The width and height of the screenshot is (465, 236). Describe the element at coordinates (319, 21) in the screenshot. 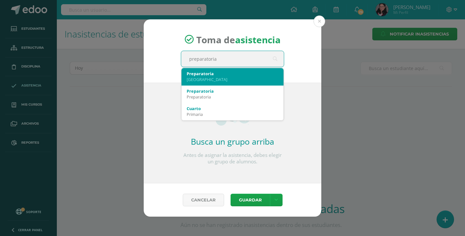

I see `button: Close (Esc)` at that location.